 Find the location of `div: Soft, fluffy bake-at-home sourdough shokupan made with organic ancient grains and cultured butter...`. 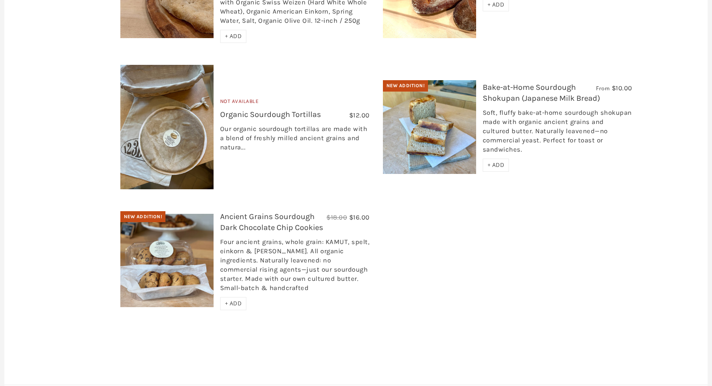

div: Soft, fluffy bake-at-home sourdough shokupan made with organic ancient grains and cultured butter... is located at coordinates (558, 133).